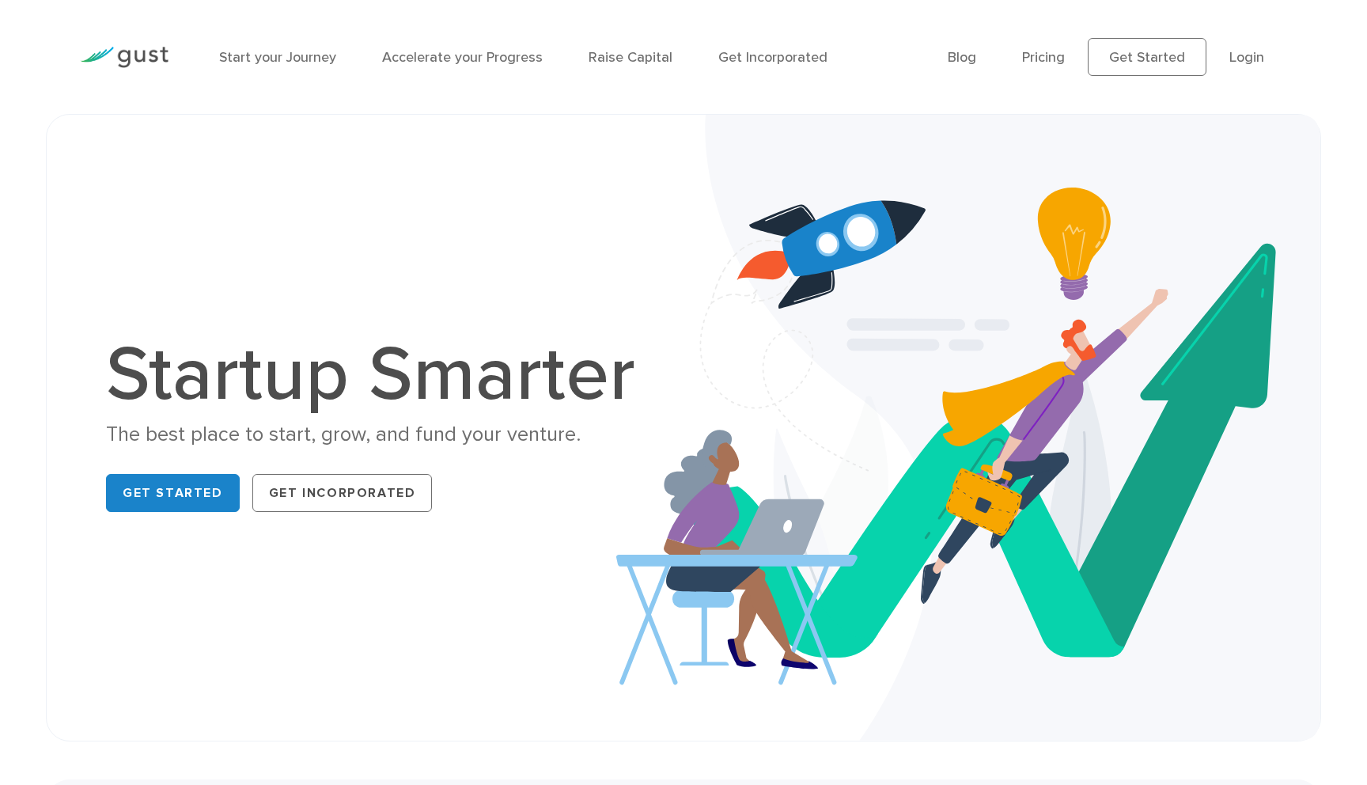 This screenshot has width=1367, height=785. What do you see at coordinates (631, 57) in the screenshot?
I see `a: Raise Capital` at bounding box center [631, 57].